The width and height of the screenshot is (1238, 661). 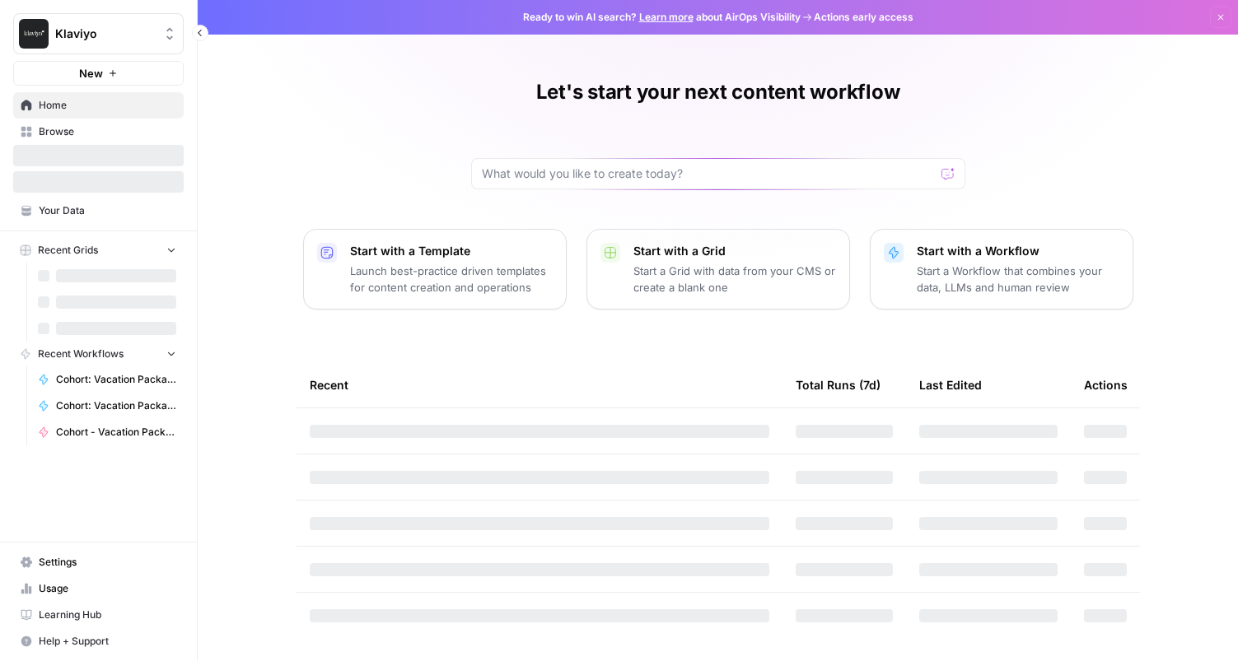 What do you see at coordinates (1018, 251) in the screenshot?
I see `p: Start with a Workflow` at bounding box center [1018, 251].